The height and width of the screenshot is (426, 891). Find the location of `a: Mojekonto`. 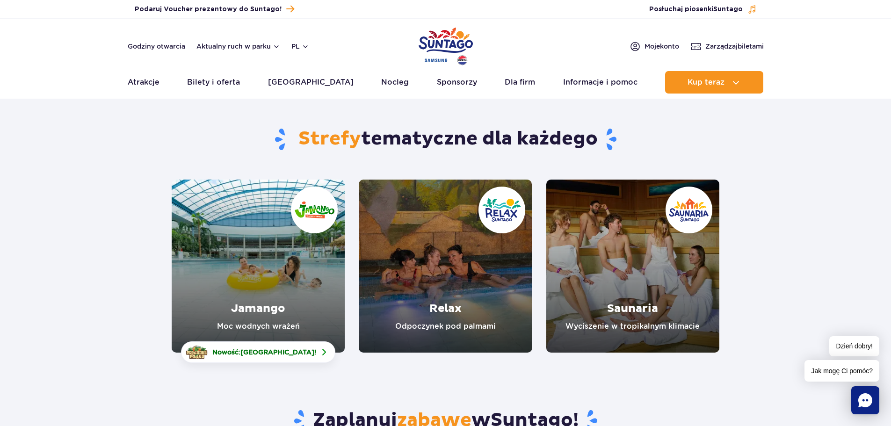

a: Mojekonto is located at coordinates (654, 46).